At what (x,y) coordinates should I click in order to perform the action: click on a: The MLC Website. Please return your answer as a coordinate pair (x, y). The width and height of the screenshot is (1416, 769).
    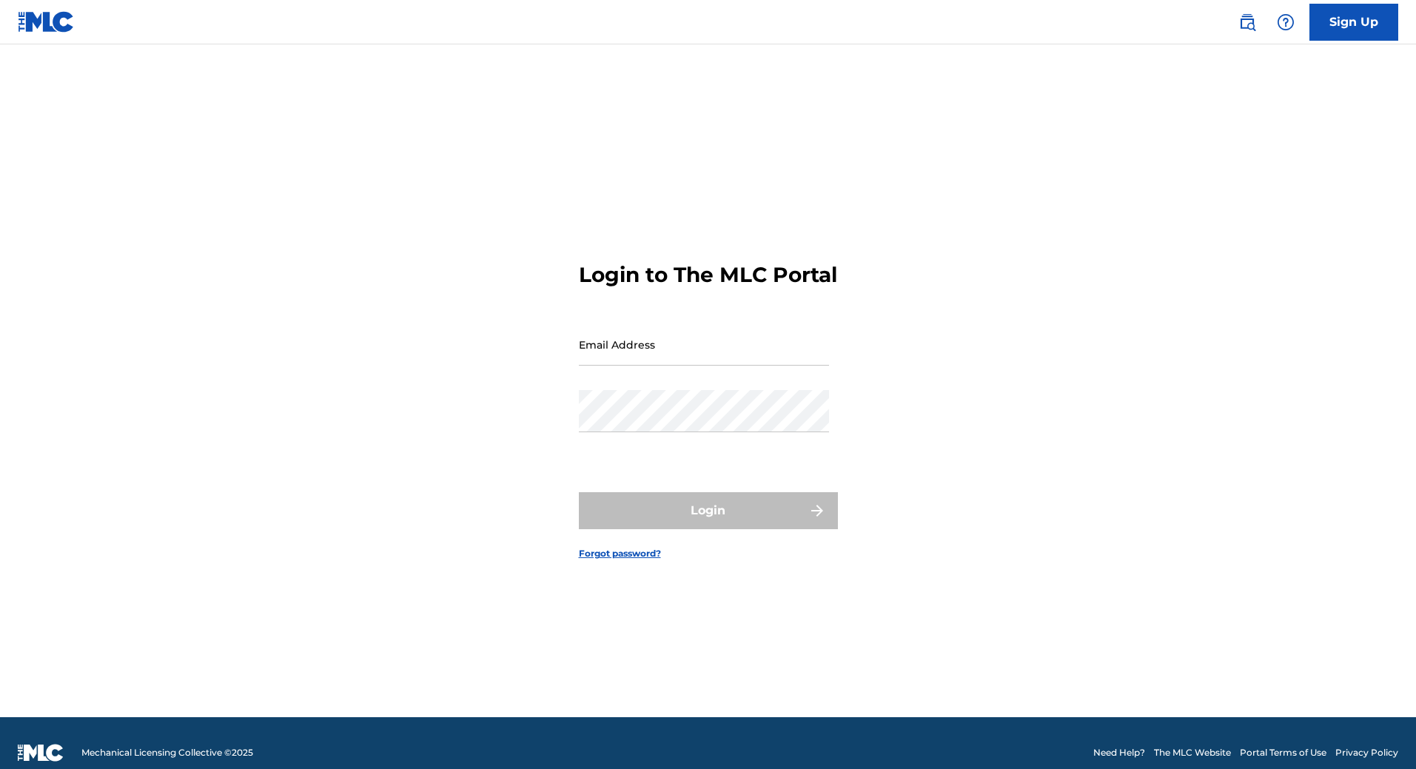
    Looking at the image, I should click on (1192, 753).